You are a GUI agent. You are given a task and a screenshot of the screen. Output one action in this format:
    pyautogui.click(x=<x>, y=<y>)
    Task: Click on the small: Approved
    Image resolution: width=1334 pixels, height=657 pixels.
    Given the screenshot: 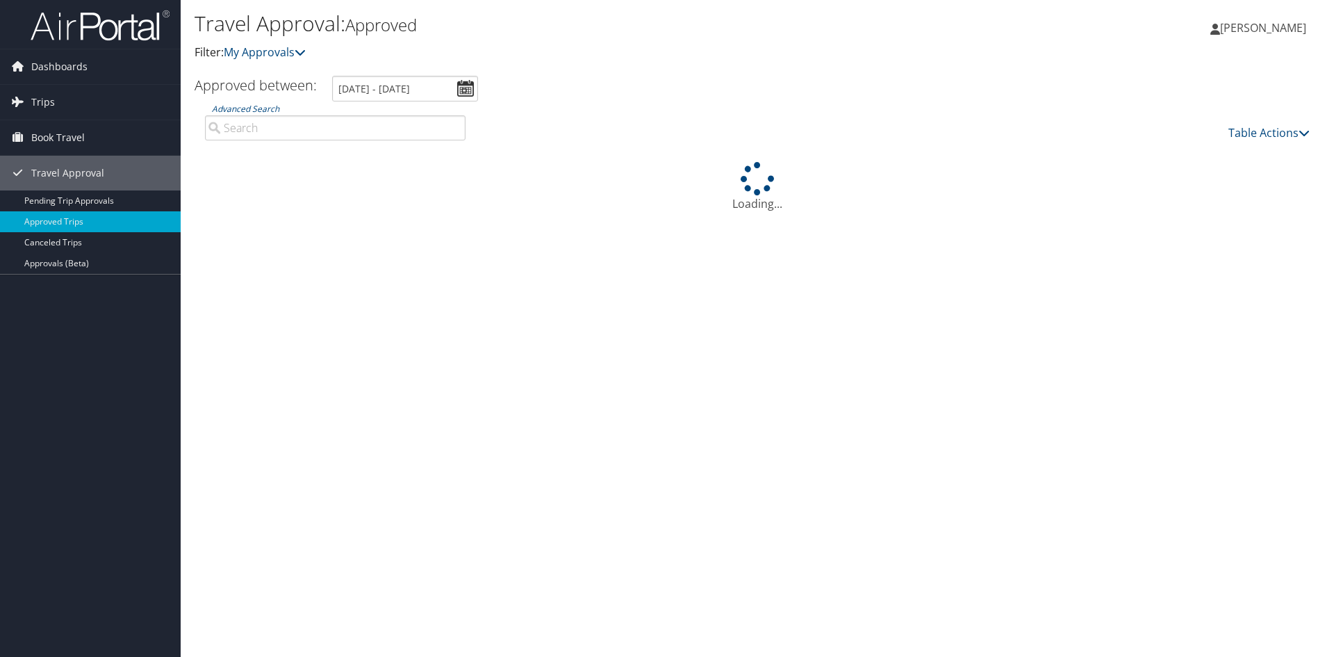 What is the action you would take?
    pyautogui.click(x=381, y=24)
    